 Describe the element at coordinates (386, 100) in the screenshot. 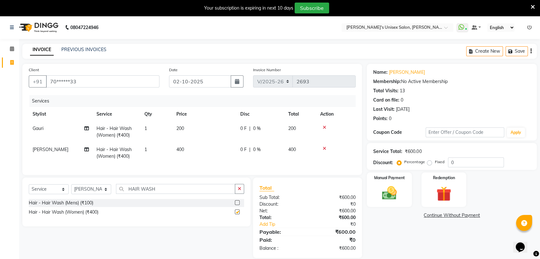

I see `div: Card on file:` at that location.